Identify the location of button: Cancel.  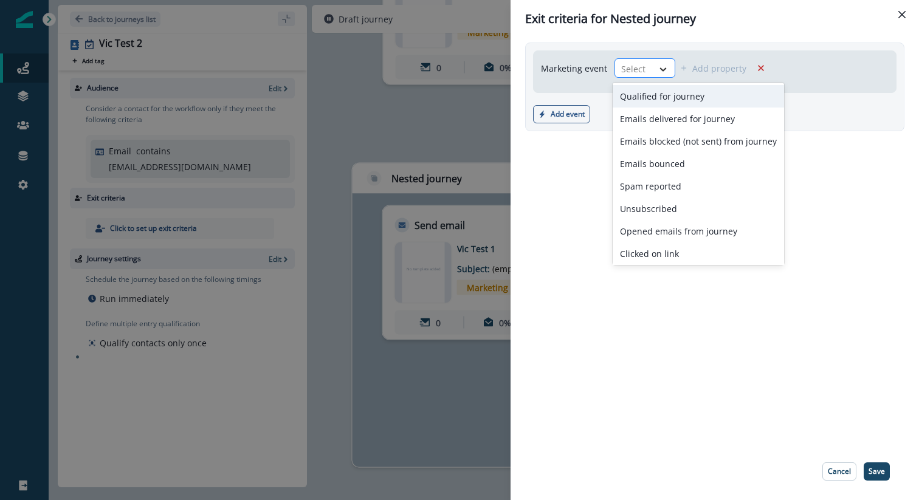
(839, 471).